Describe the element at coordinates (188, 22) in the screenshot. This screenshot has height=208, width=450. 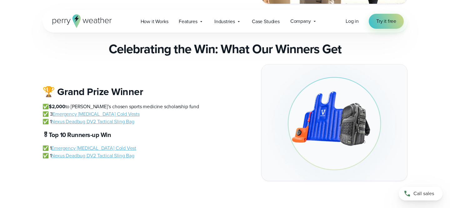
I see `span: Features` at that location.